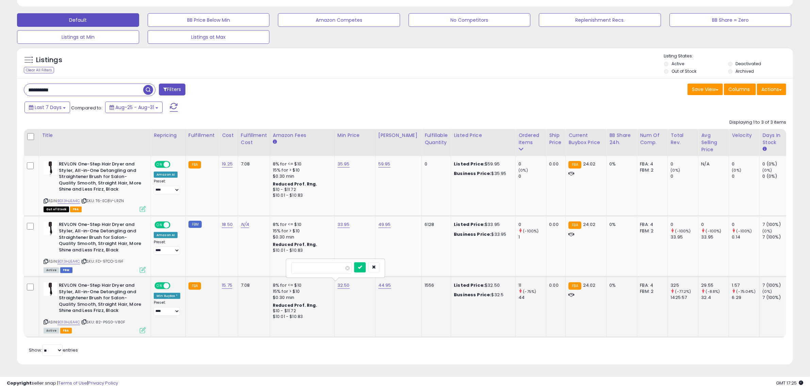  What do you see at coordinates (683, 139) in the screenshot?
I see `div: Total Rev.` at bounding box center [683, 139].